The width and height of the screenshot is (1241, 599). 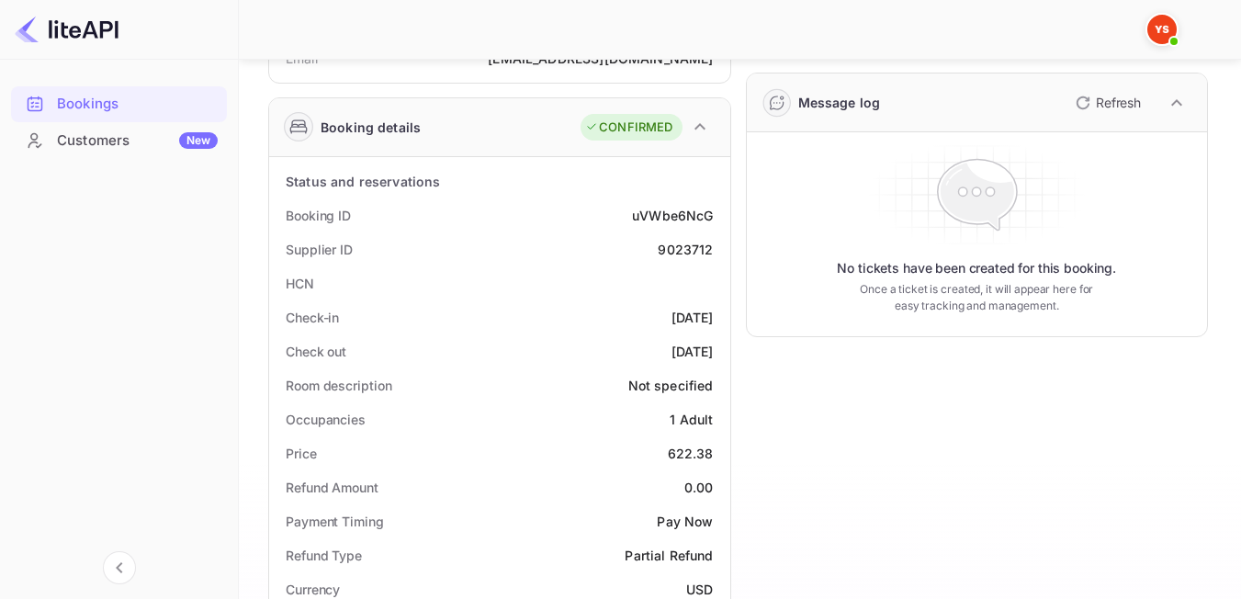 I want to click on div: Price, so click(x=301, y=453).